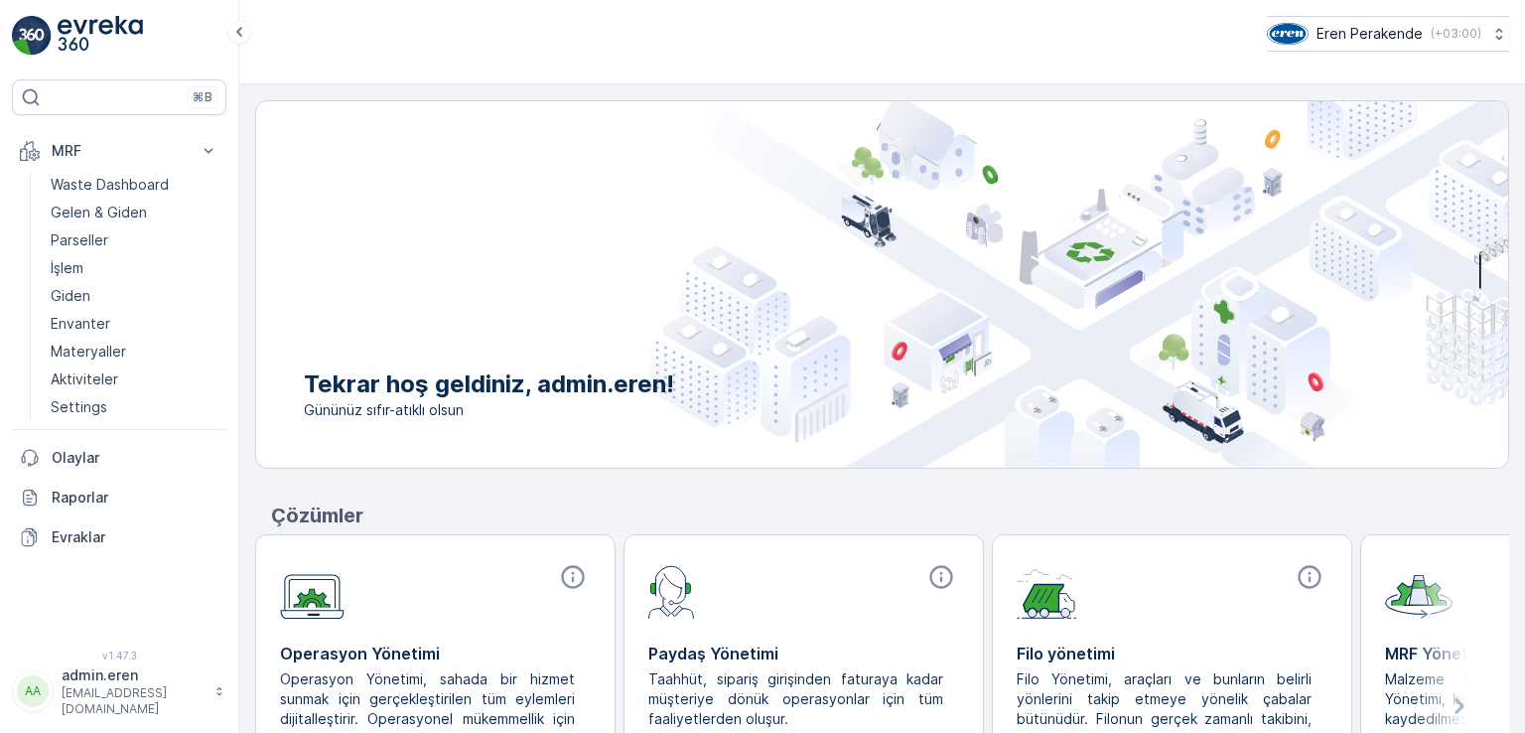 The width and height of the screenshot is (1525, 733). I want to click on p: Tekrar hoş geldiniz, admin.eren!, so click(489, 384).